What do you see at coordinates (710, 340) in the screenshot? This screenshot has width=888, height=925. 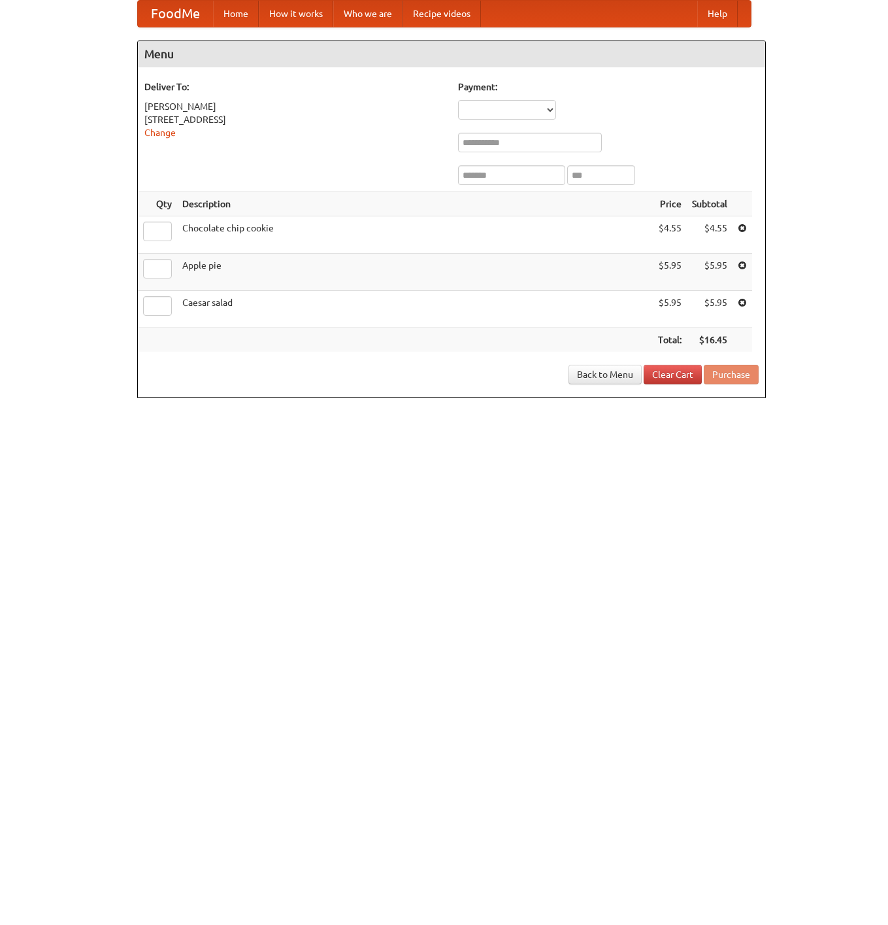 I see `th: $16.45` at bounding box center [710, 340].